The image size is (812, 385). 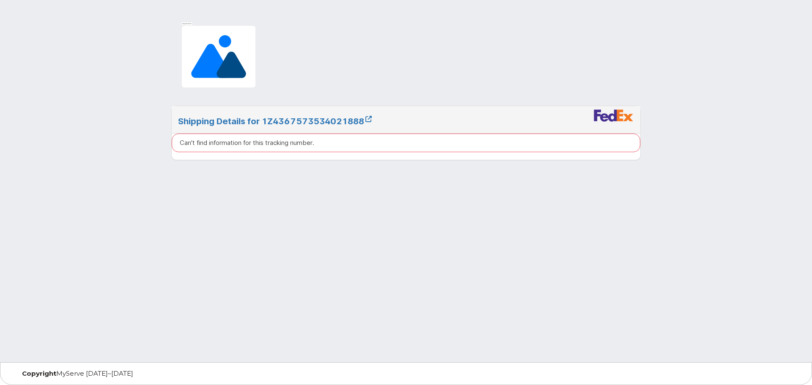 I want to click on strong: Copyright, so click(x=39, y=374).